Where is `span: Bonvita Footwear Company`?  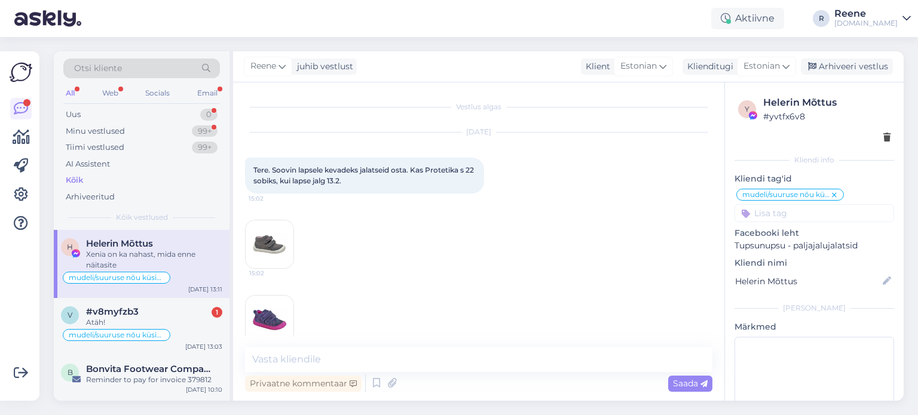 span: Bonvita Footwear Company is located at coordinates (148, 369).